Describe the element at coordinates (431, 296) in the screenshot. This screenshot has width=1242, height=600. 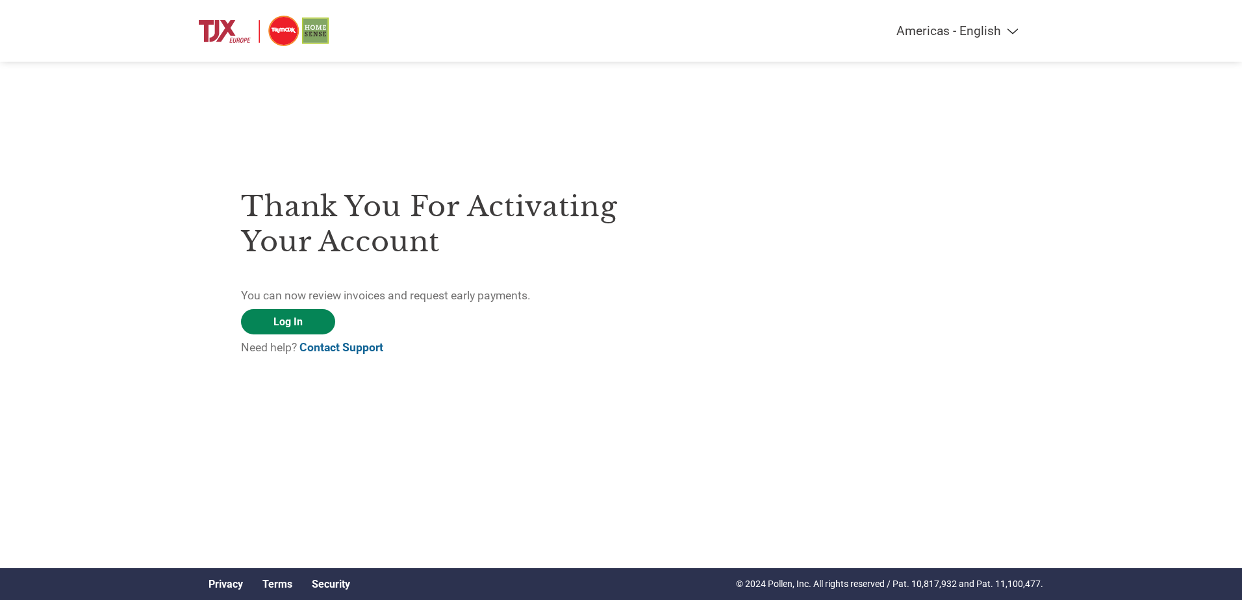
I see `p: You can now review invoices and request early payments.` at that location.